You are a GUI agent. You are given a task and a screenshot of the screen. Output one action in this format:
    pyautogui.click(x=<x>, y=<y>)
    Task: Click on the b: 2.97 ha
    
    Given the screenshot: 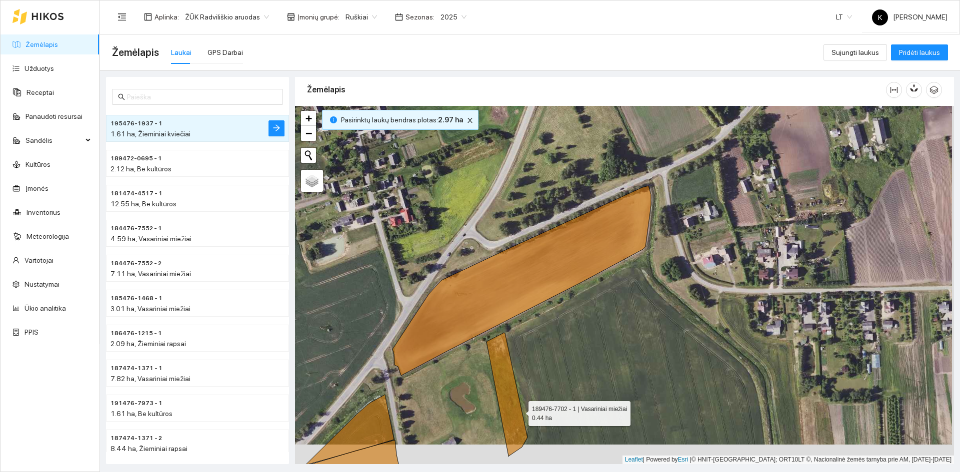 What is the action you would take?
    pyautogui.click(x=450, y=120)
    